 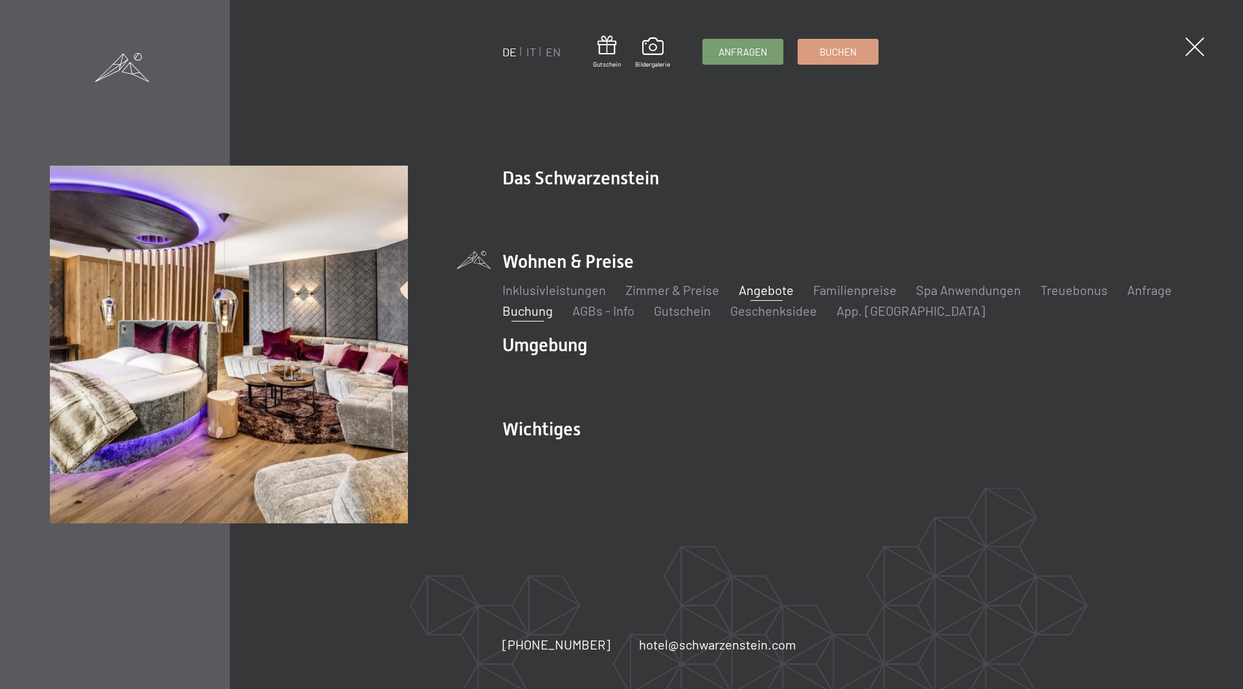 I want to click on a: Anfragen, so click(x=742, y=52).